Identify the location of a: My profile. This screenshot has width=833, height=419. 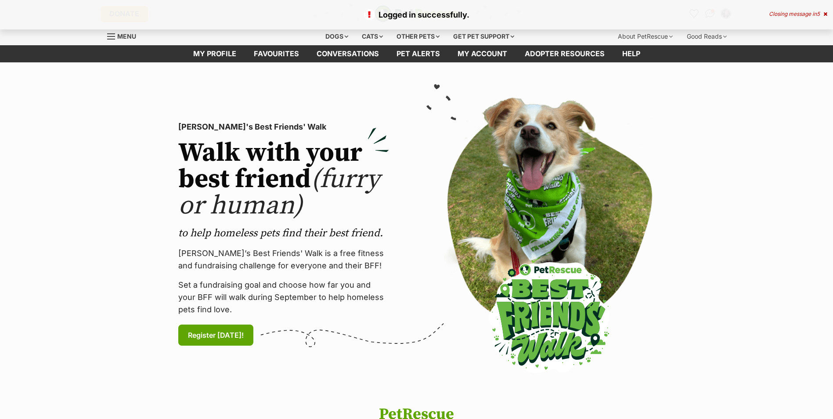
(215, 54).